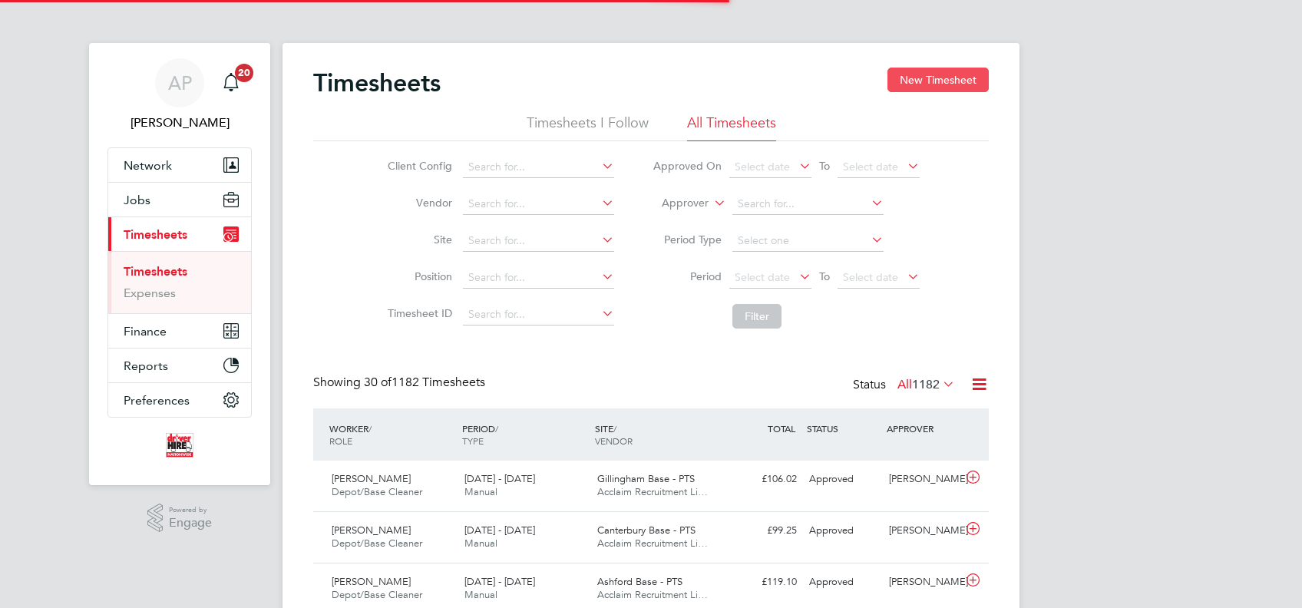 This screenshot has height=608, width=1302. Describe the element at coordinates (843, 428) in the screenshot. I see `div: STATUS` at that location.